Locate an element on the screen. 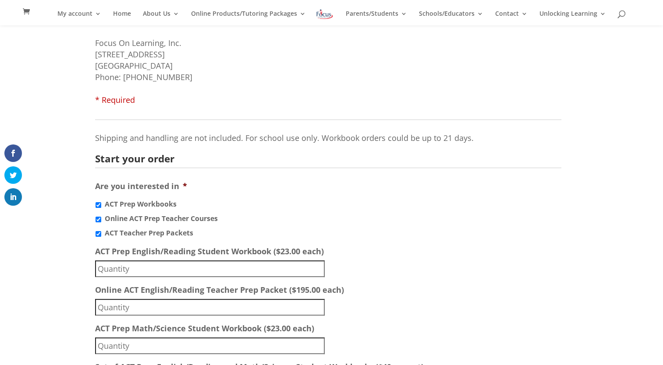  label: ACT Prep Workbooks is located at coordinates (141, 205).